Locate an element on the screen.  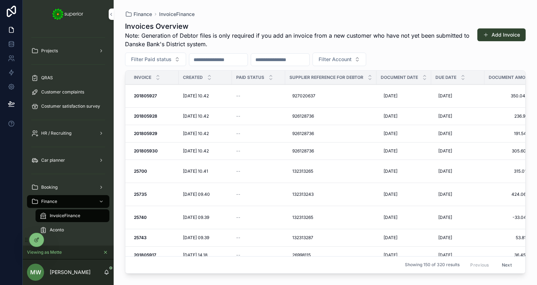
a: Booking is located at coordinates (68, 187).